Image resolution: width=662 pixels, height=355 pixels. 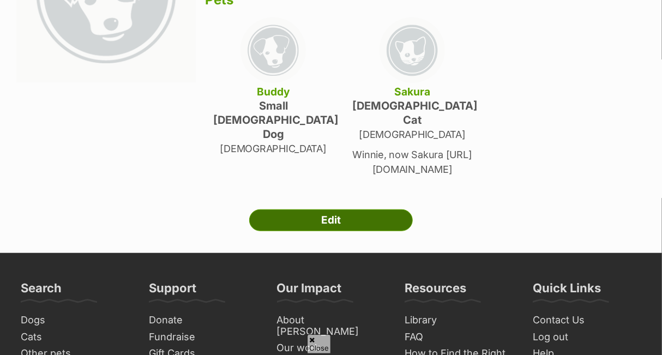 What do you see at coordinates (458, 337) in the screenshot?
I see `a: FAQ` at bounding box center [458, 337].